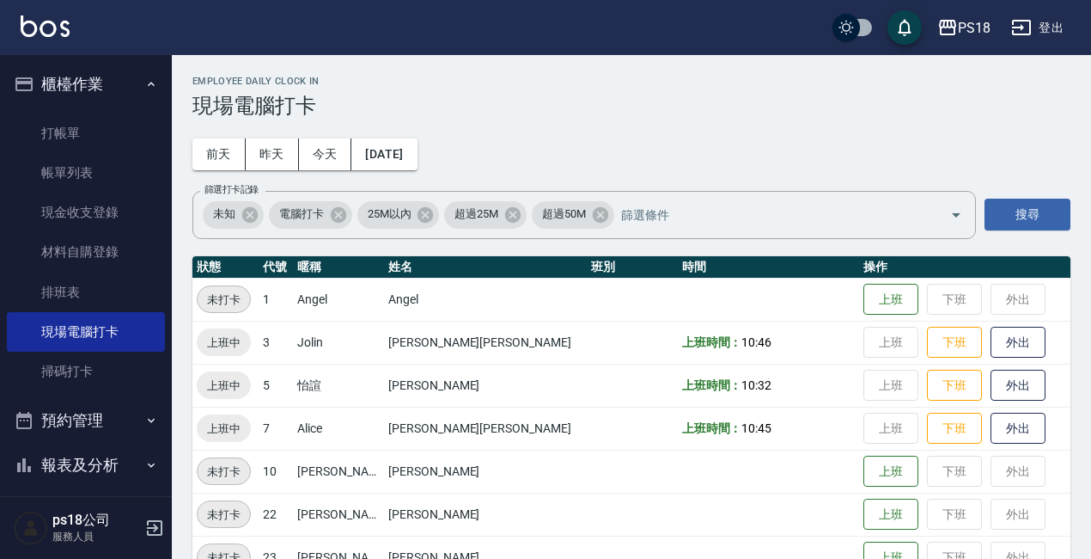  Describe the element at coordinates (573, 215) in the screenshot. I see `div: 超過50M` at that location.